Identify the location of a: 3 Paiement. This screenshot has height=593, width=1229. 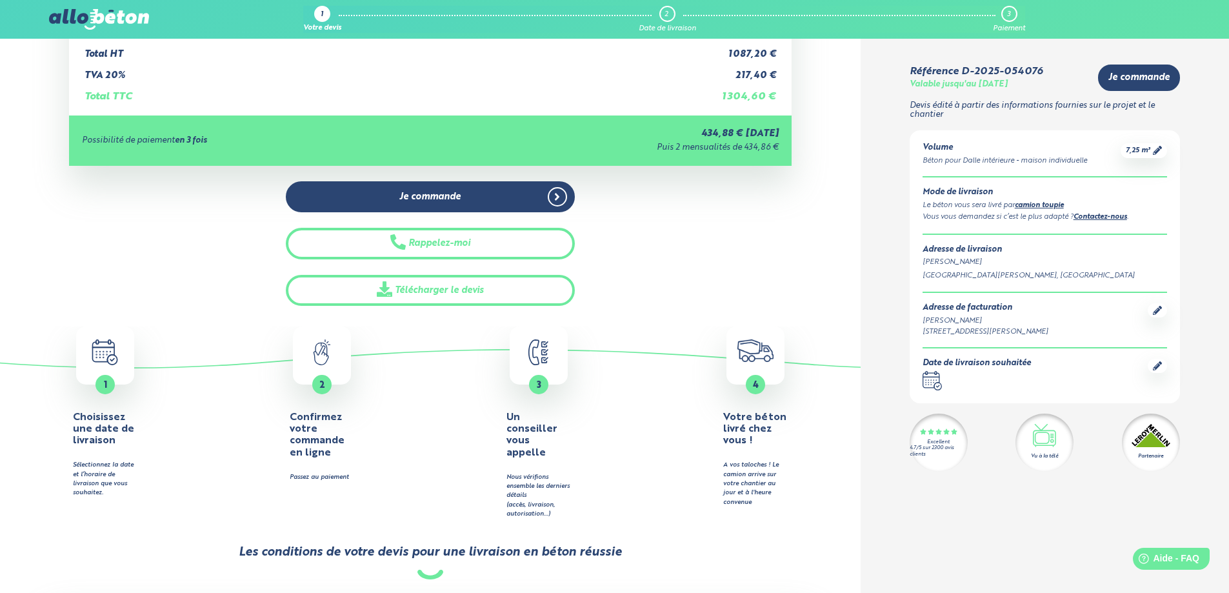
(1009, 19).